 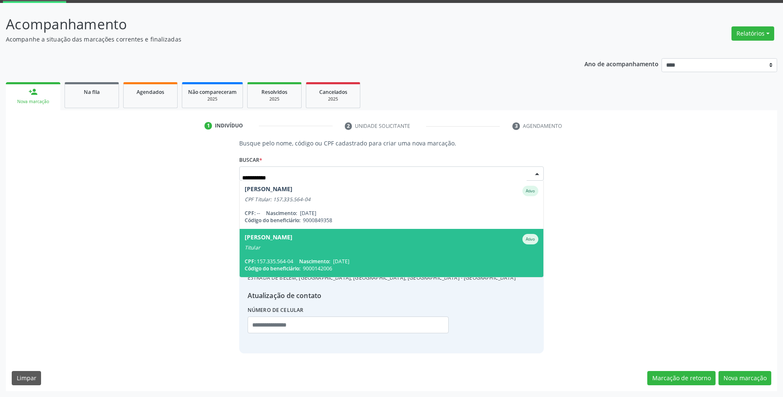 I want to click on button: Limpar, so click(x=26, y=378).